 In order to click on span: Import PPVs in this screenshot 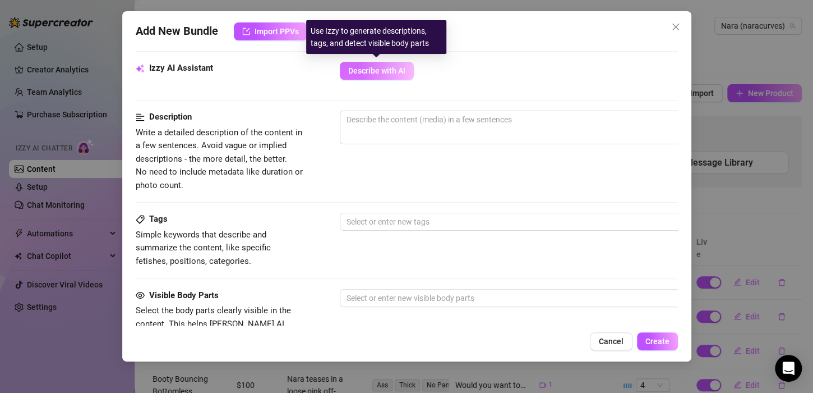, I will do `click(276, 31)`.